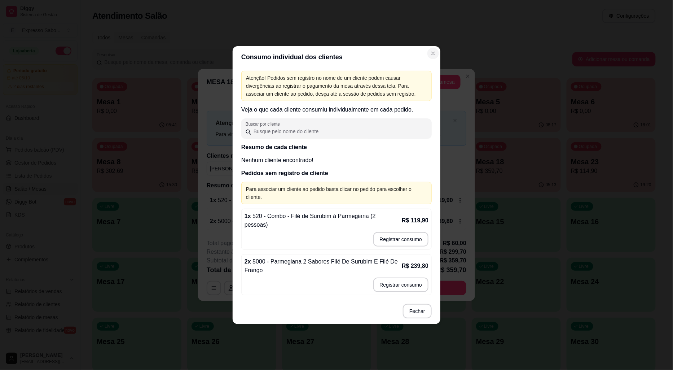 The image size is (673, 370). I want to click on p: Veja o que cada cliente consumiu individualmente em cada pedido., so click(336, 110).